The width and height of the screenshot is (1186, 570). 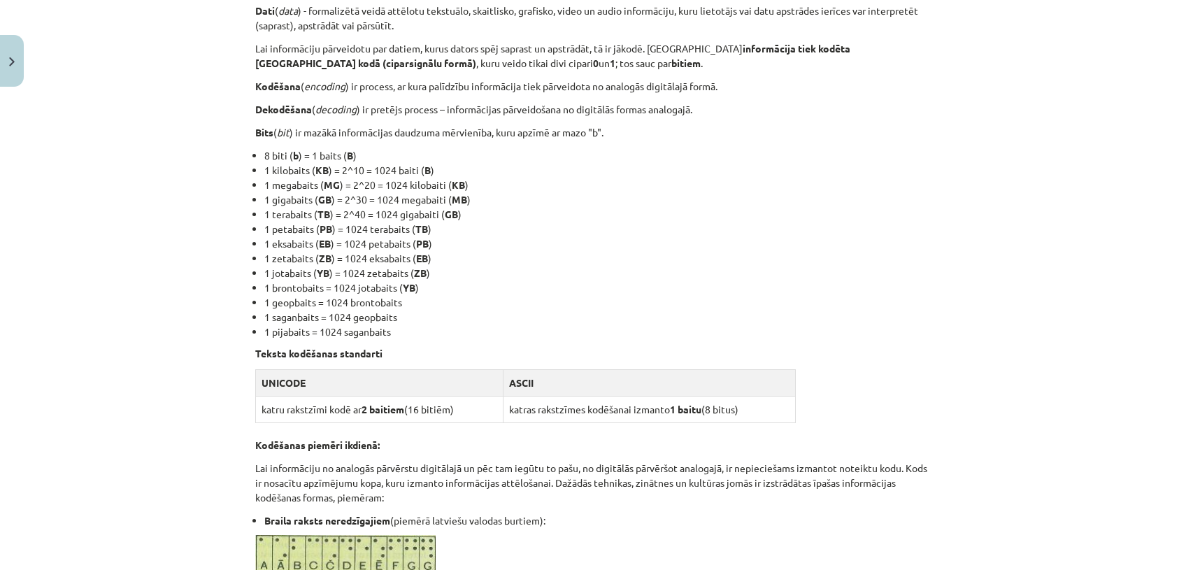 I want to click on p: Lai informāciju pārveidotu par datiem, kurus dators spēj saprast un apstrādāt, tā ir jākodē. [GEO..., so click(x=593, y=56).